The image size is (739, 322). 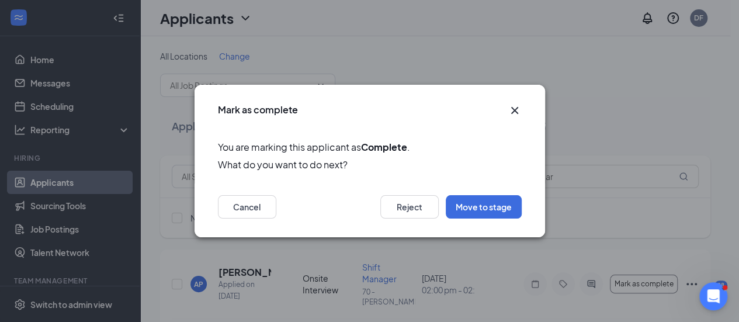 What do you see at coordinates (515, 110) in the screenshot?
I see `button: Close` at bounding box center [515, 110].